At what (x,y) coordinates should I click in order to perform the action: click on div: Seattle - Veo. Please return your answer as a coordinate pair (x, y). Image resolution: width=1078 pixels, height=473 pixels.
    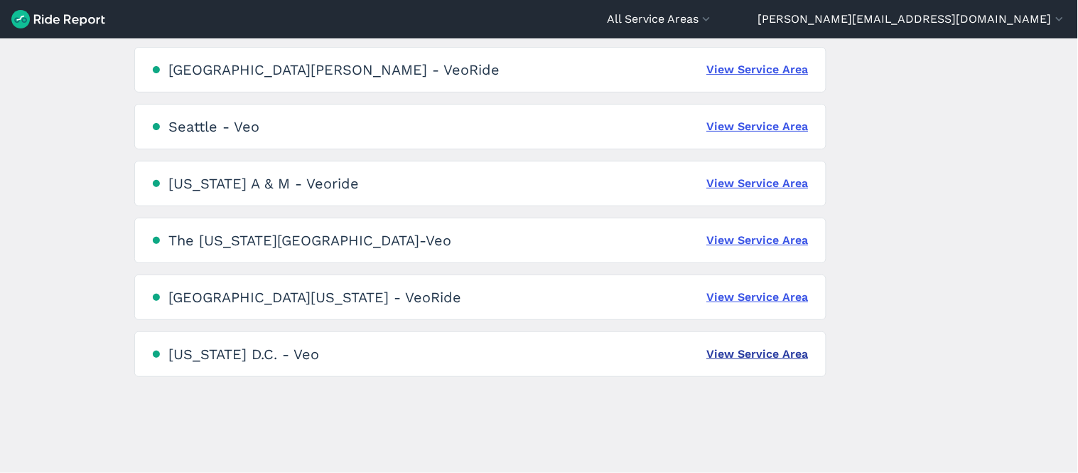
    Looking at the image, I should click on (215, 126).